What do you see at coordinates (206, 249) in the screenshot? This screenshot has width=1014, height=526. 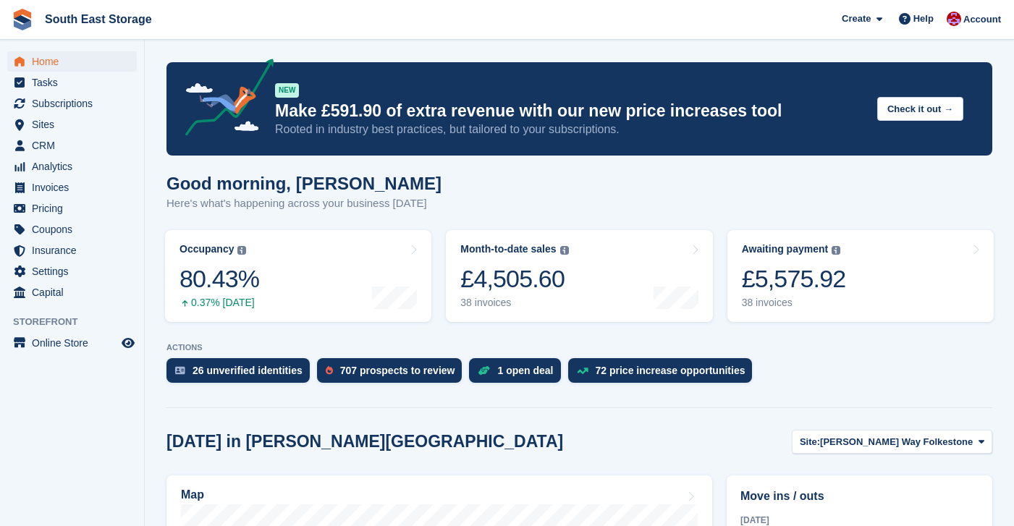 I see `div: Occupancy` at bounding box center [206, 249].